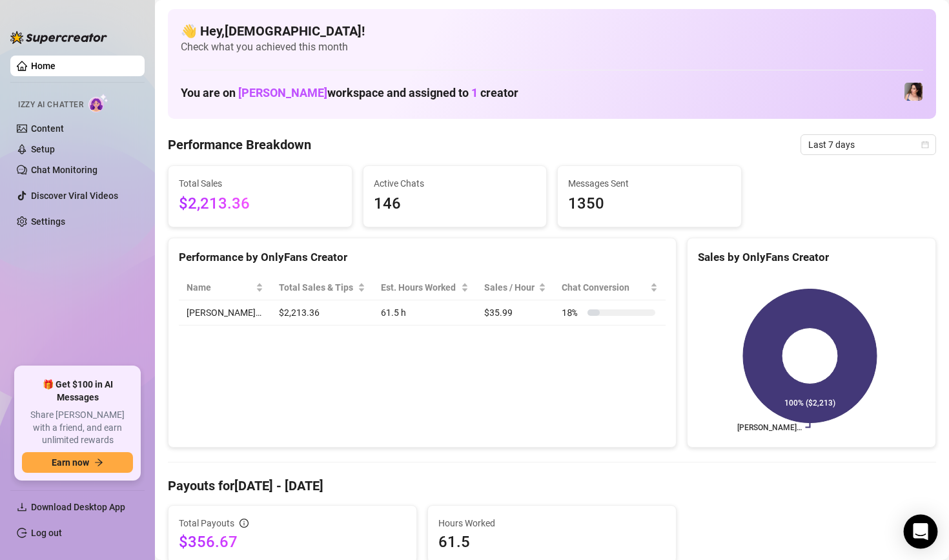 This screenshot has height=560, width=949. Describe the element at coordinates (552, 542) in the screenshot. I see `span: 61.5` at that location.